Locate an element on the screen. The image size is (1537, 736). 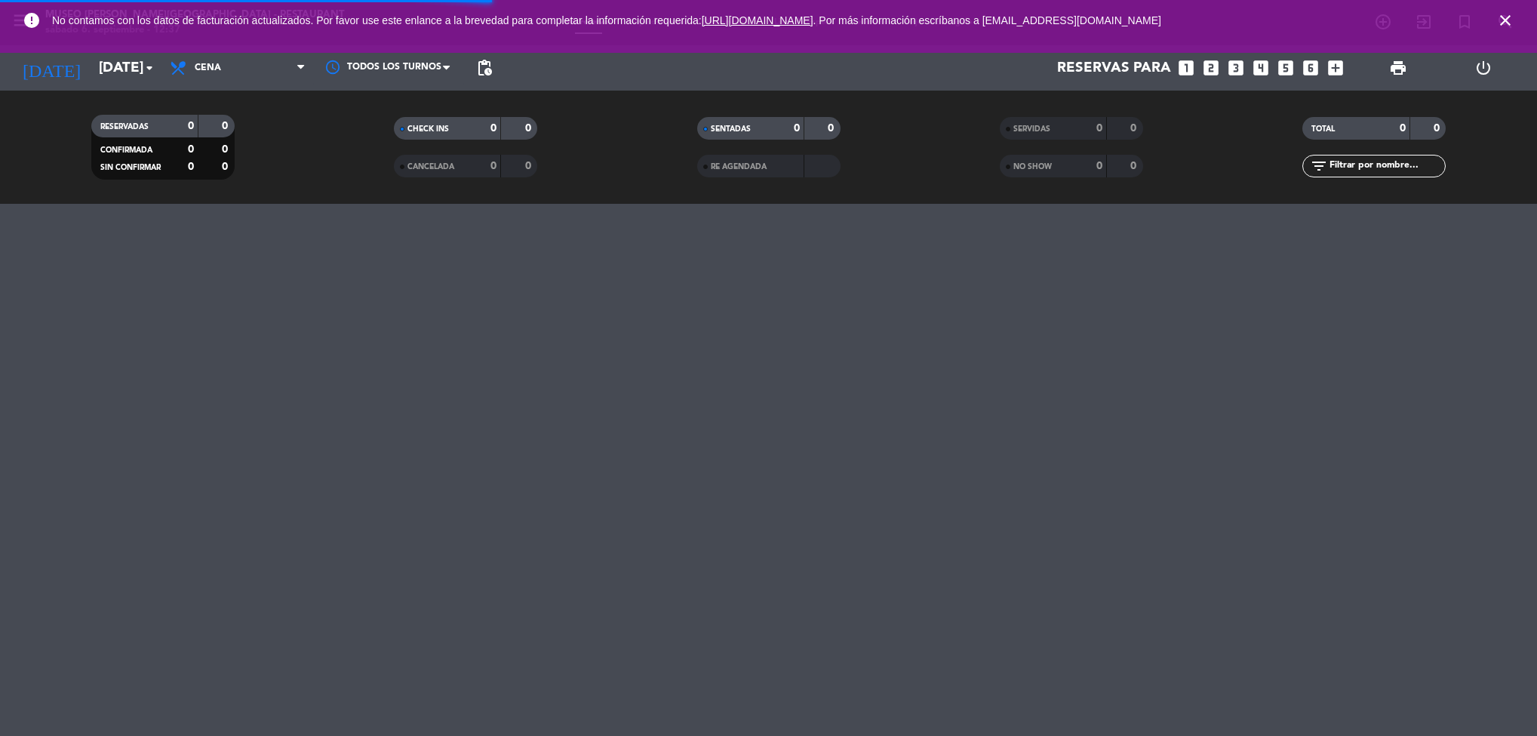
span: CONFIRMADA is located at coordinates (126, 150).